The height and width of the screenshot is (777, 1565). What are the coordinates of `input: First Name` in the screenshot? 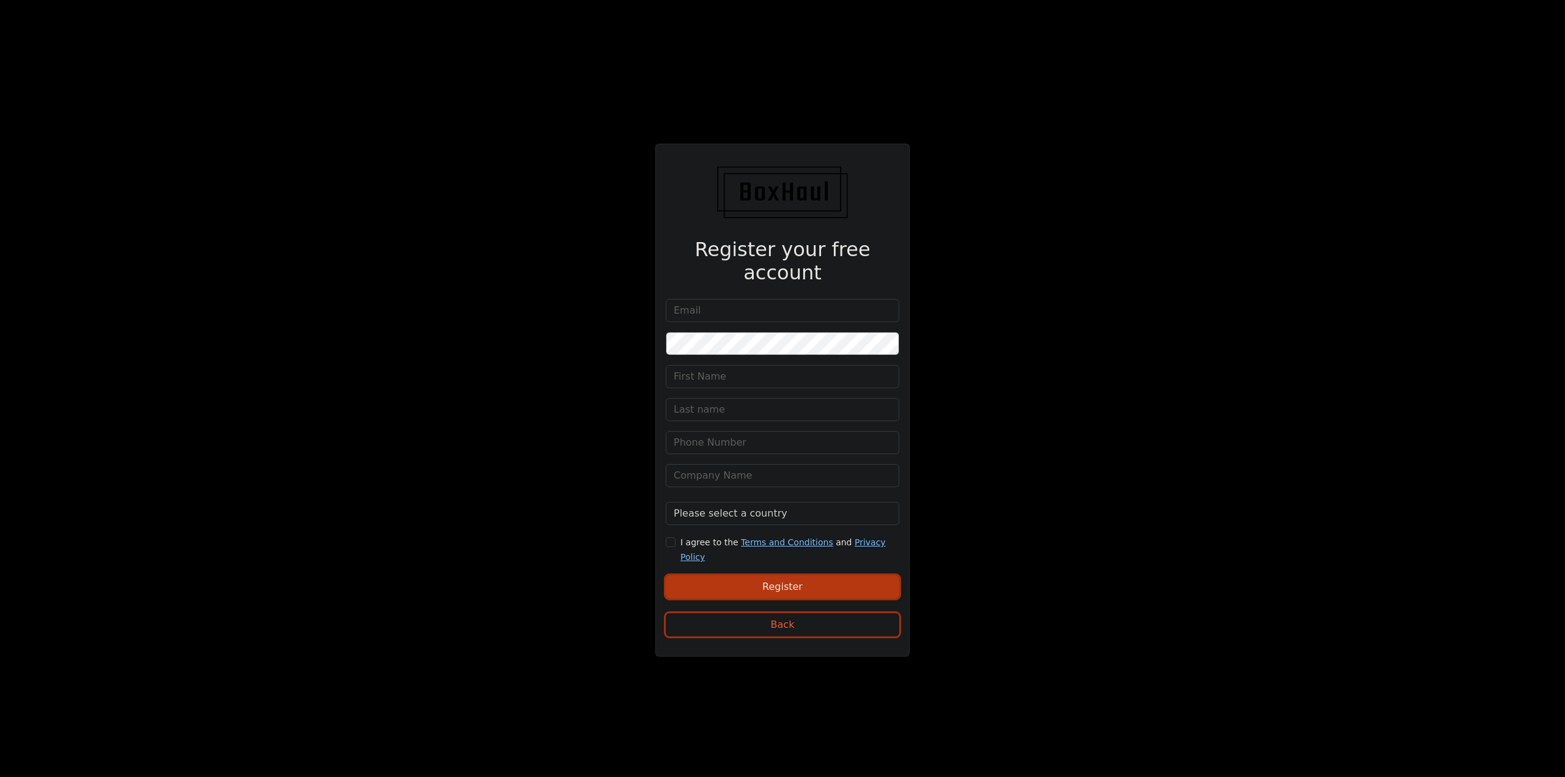 It's located at (783, 377).